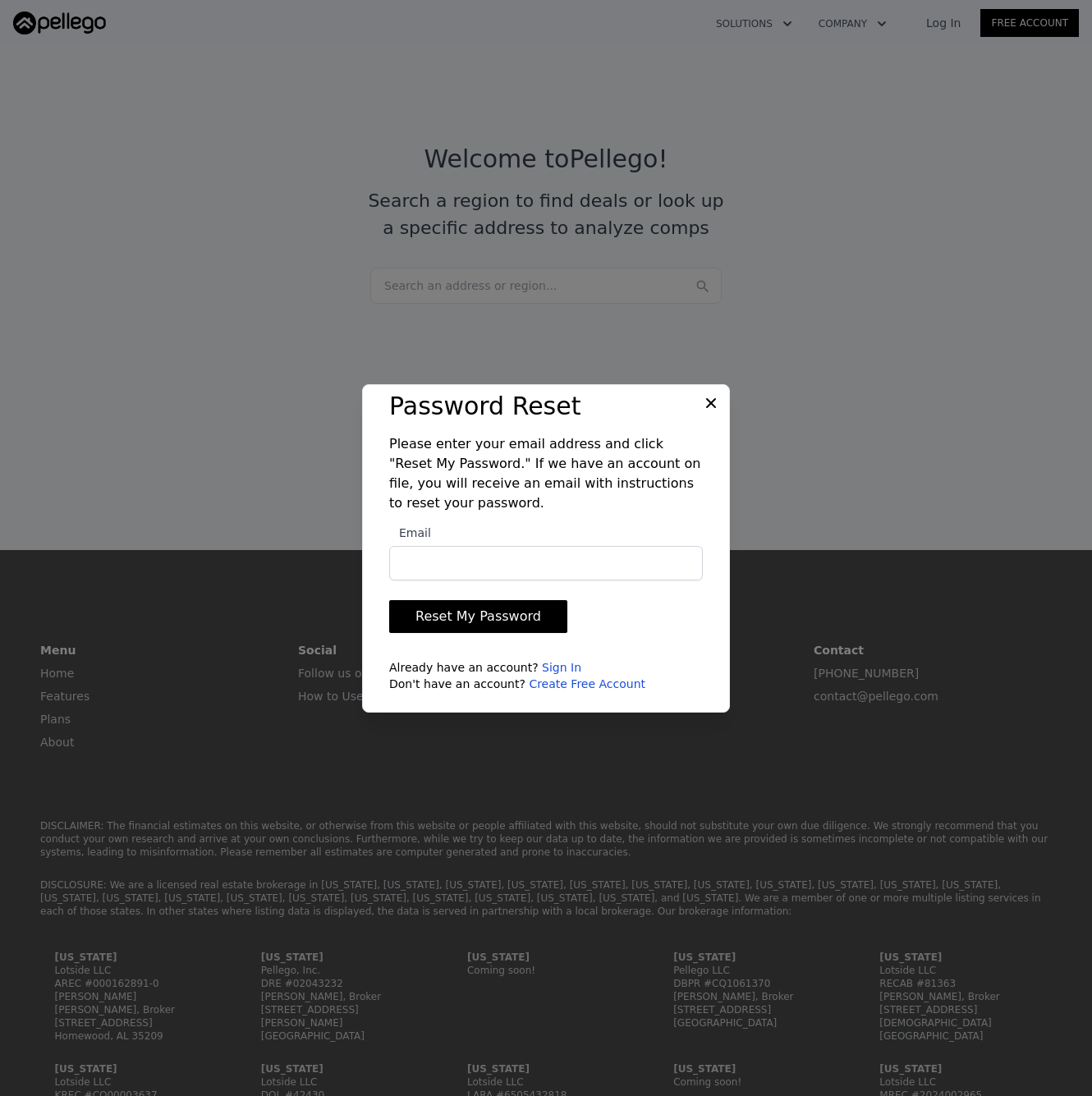 The width and height of the screenshot is (1092, 1096). I want to click on a: Sign In, so click(561, 668).